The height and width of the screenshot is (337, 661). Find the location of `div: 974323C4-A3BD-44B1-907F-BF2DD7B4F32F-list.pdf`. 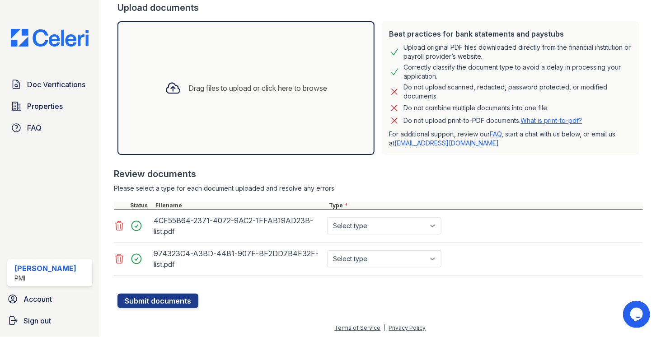

div: 974323C4-A3BD-44B1-907F-BF2DD7B4F32F-list.pdf is located at coordinates (239, 259).